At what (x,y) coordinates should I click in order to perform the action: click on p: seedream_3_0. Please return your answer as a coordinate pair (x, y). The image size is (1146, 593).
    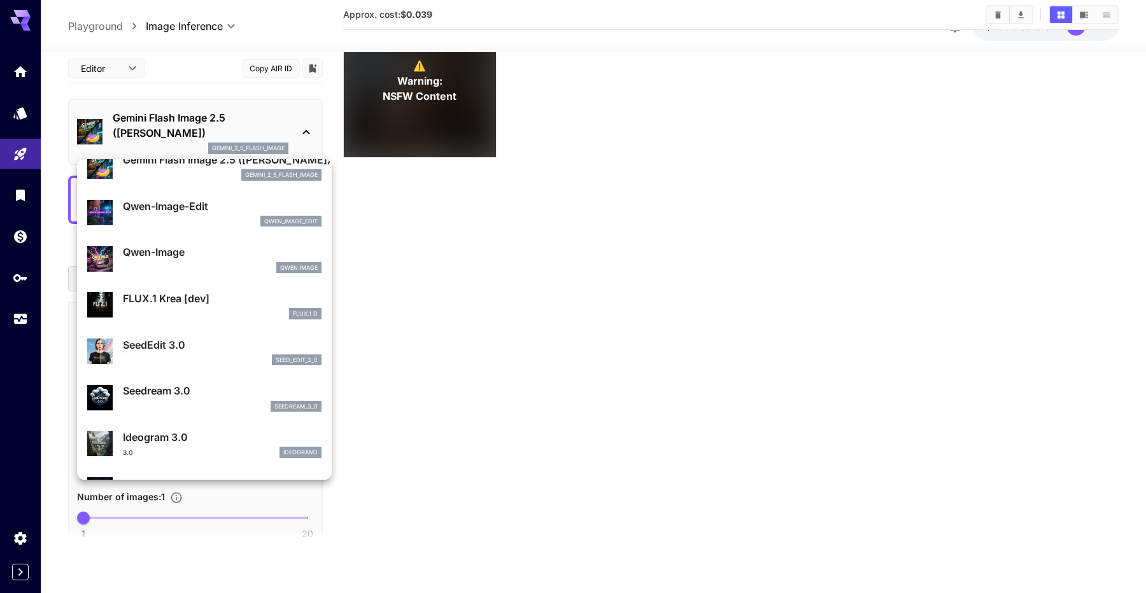
    Looking at the image, I should click on (296, 407).